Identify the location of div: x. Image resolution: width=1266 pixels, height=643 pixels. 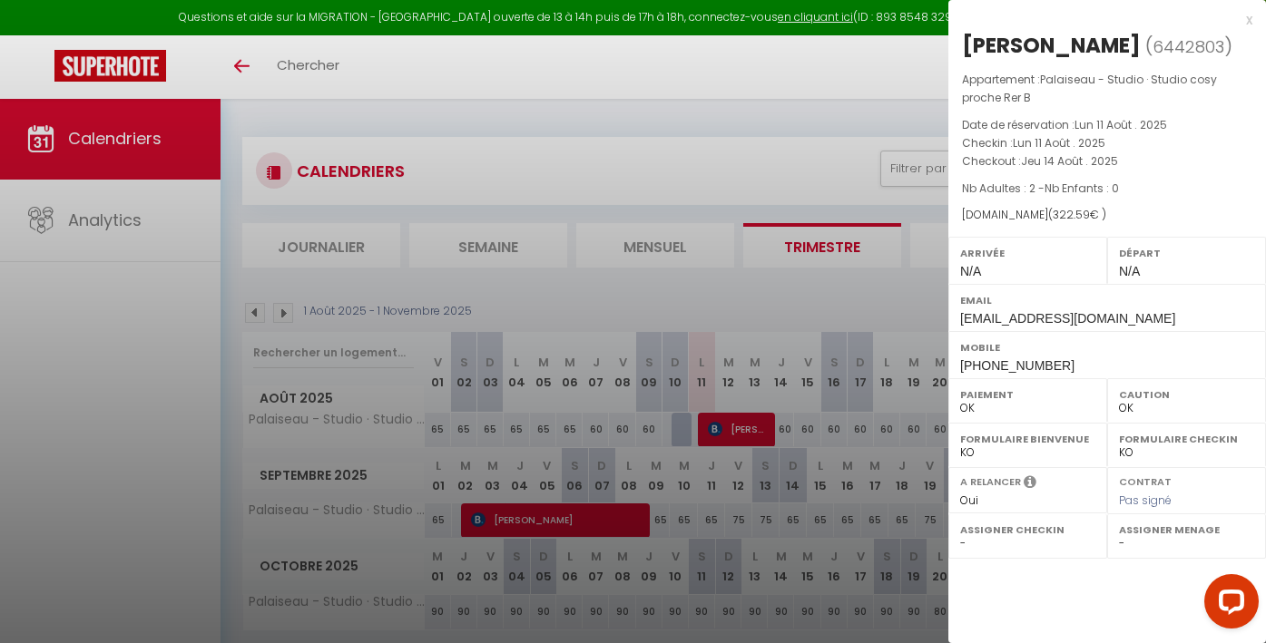
(1100, 20).